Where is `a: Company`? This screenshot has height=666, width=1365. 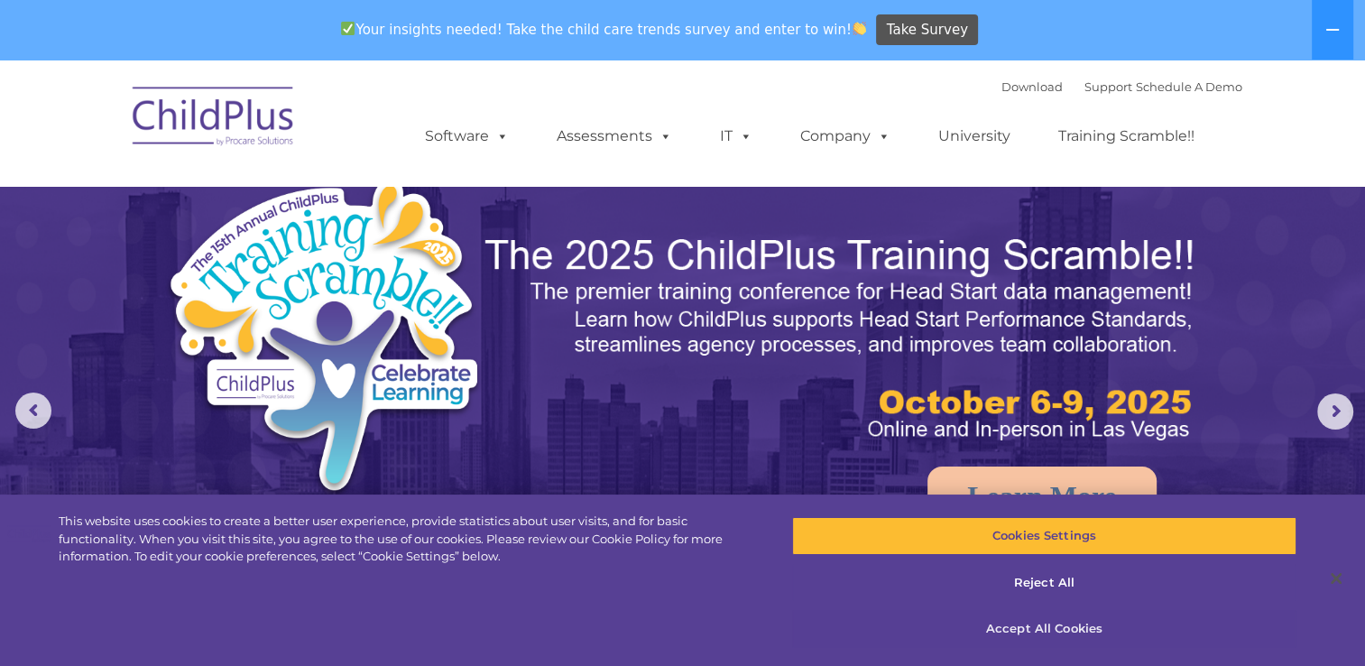 a: Company is located at coordinates (845, 136).